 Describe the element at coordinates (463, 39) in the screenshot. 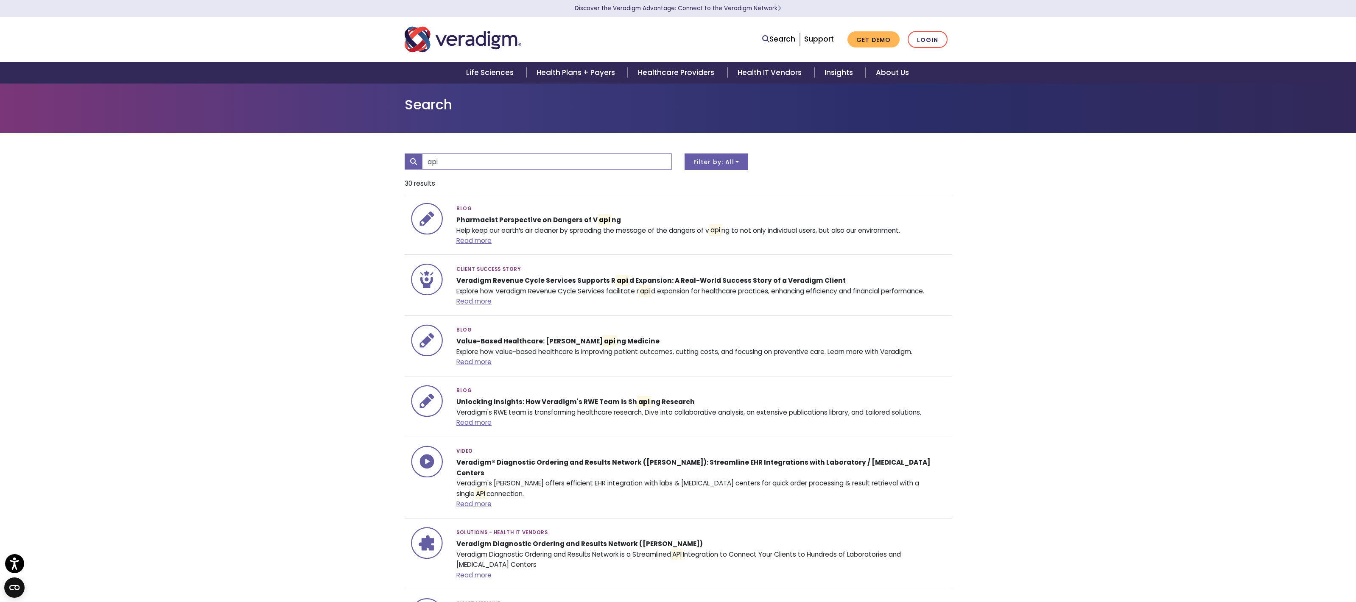

I see `img: Veradigm logo` at that location.